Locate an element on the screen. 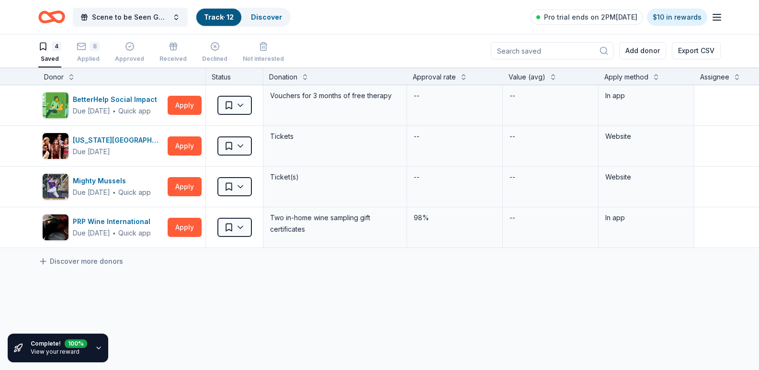 The height and width of the screenshot is (370, 759). div: Saved is located at coordinates (50, 59).